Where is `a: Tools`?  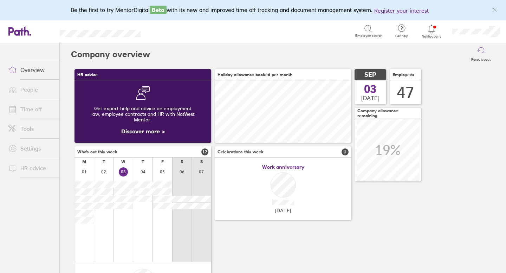
a: Tools is located at coordinates (31, 129).